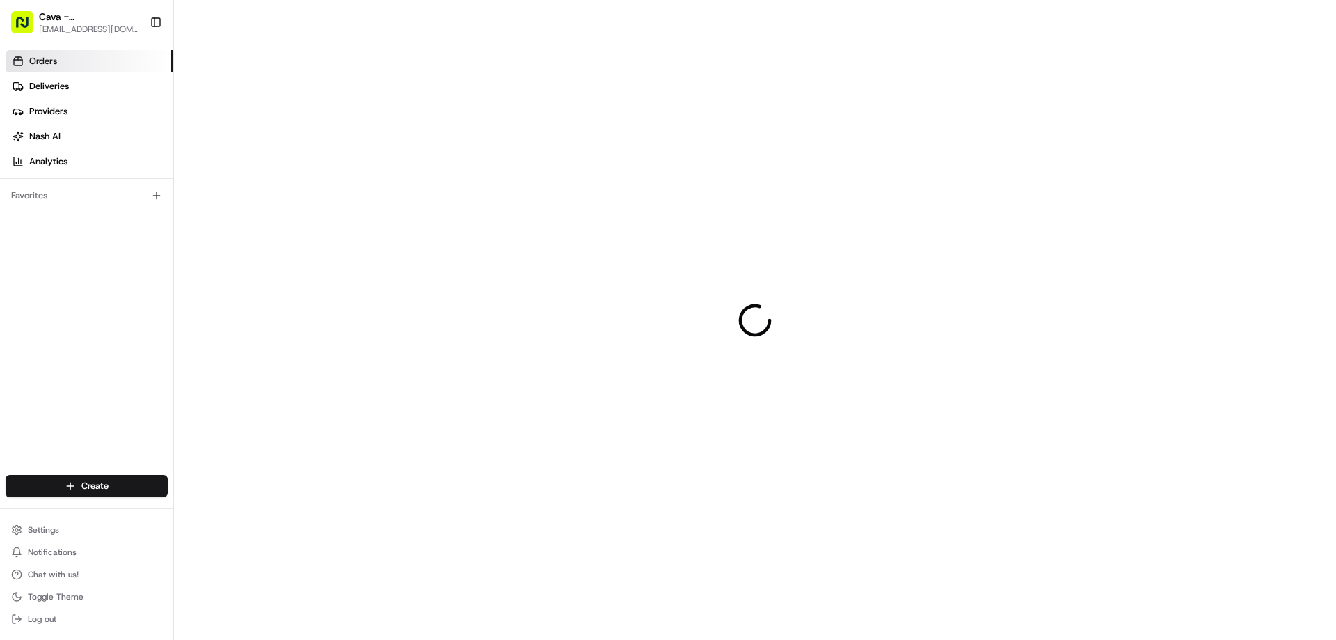  What do you see at coordinates (60, 318) in the screenshot?
I see `a: 📗Knowledge Base` at bounding box center [60, 318].